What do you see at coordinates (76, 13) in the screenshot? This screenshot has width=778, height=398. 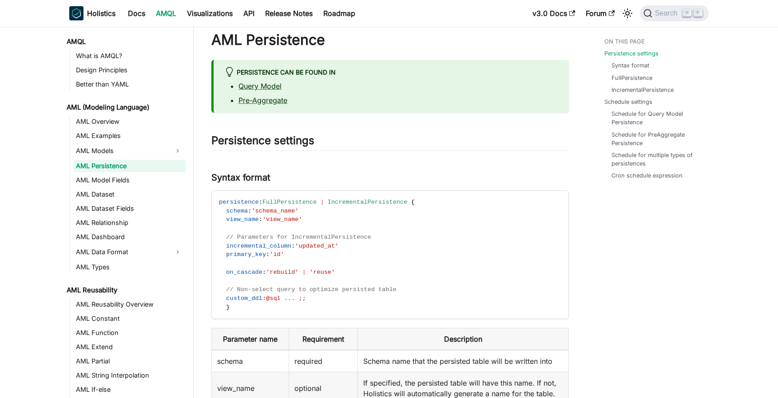 I see `img: Holistics` at bounding box center [76, 13].